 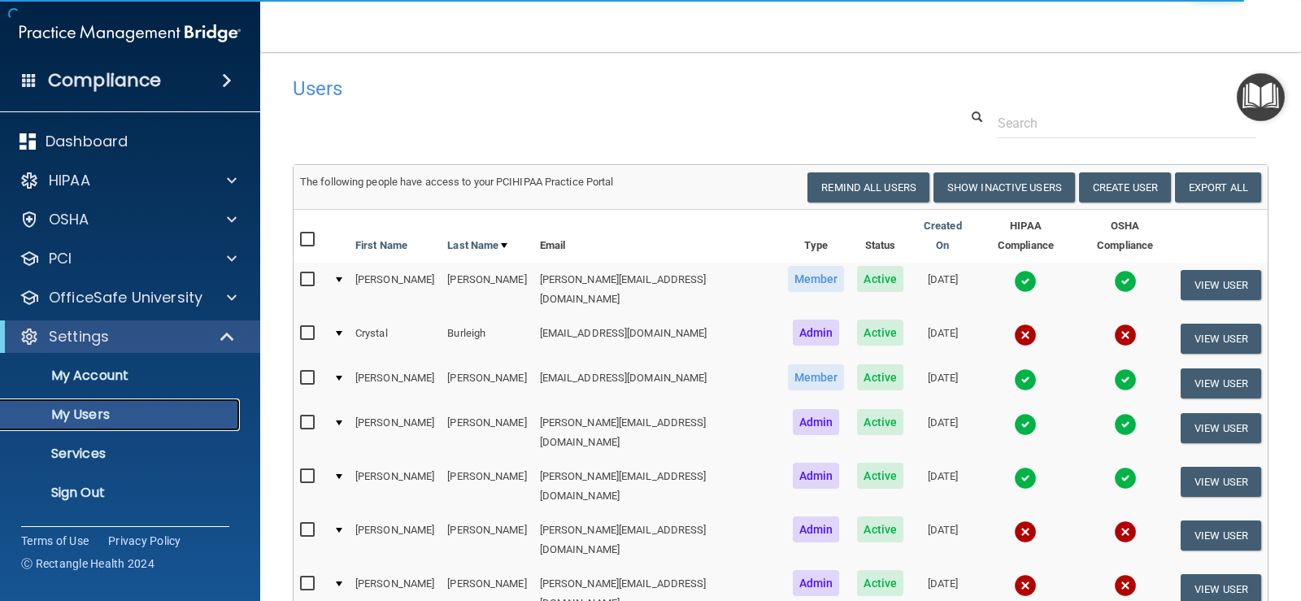 What do you see at coordinates (28, 142) in the screenshot?
I see `img: dashboard.aa5b2476.svg` at bounding box center [28, 142].